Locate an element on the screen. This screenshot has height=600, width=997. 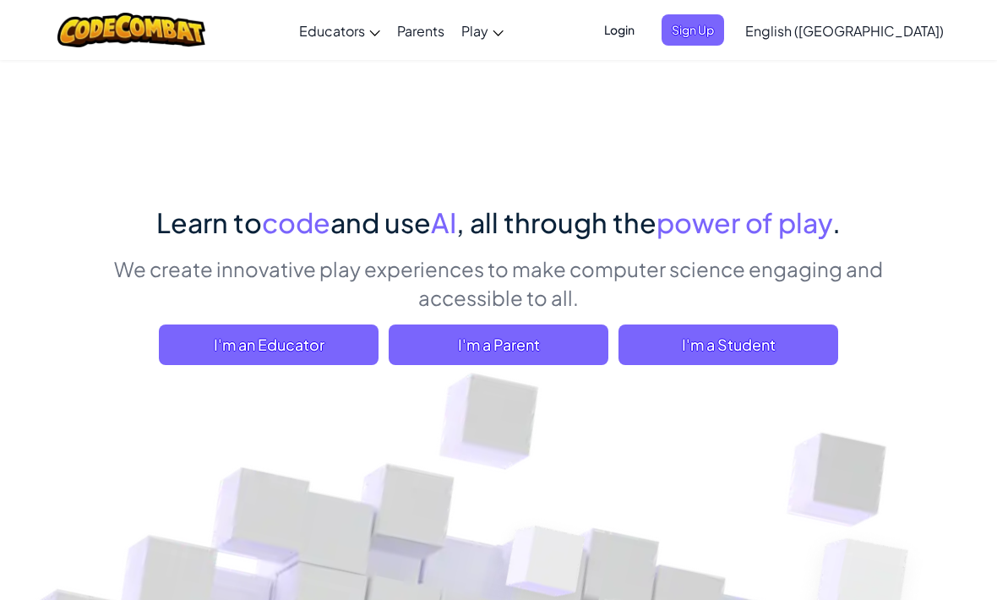
span: Learn to is located at coordinates (209, 222).